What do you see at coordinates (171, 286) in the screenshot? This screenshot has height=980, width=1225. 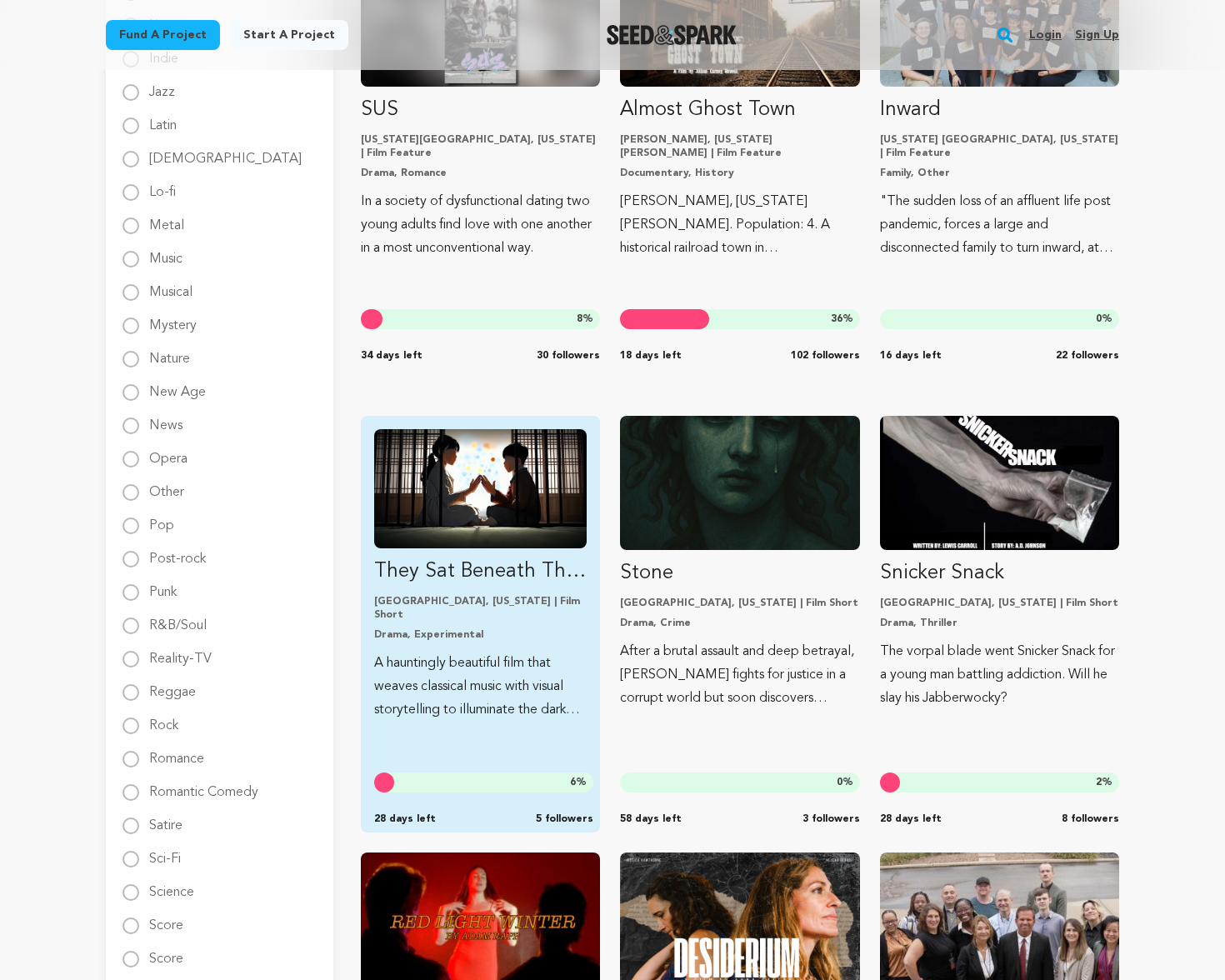 I see `label: Musical` at bounding box center [171, 286].